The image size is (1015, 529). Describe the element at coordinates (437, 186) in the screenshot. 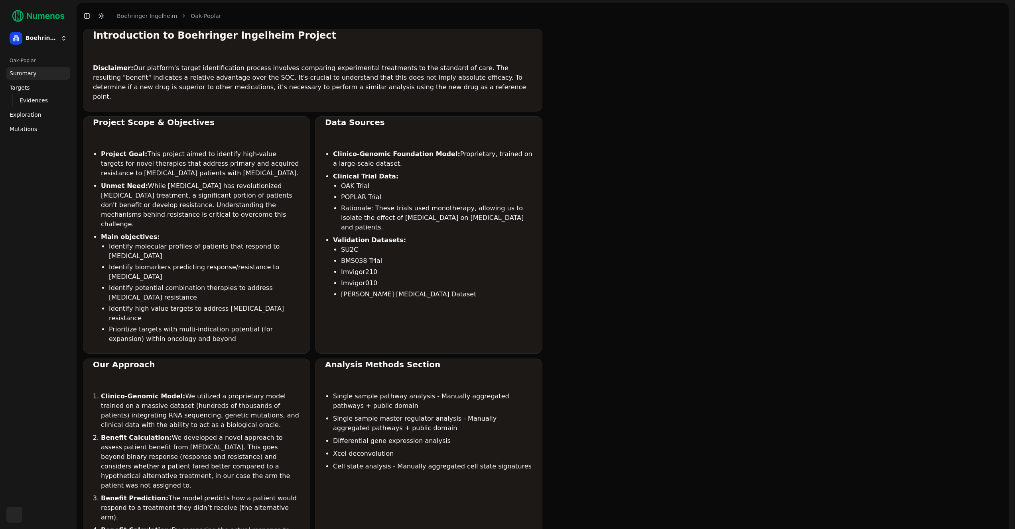

I see `li: OAK Trial` at that location.